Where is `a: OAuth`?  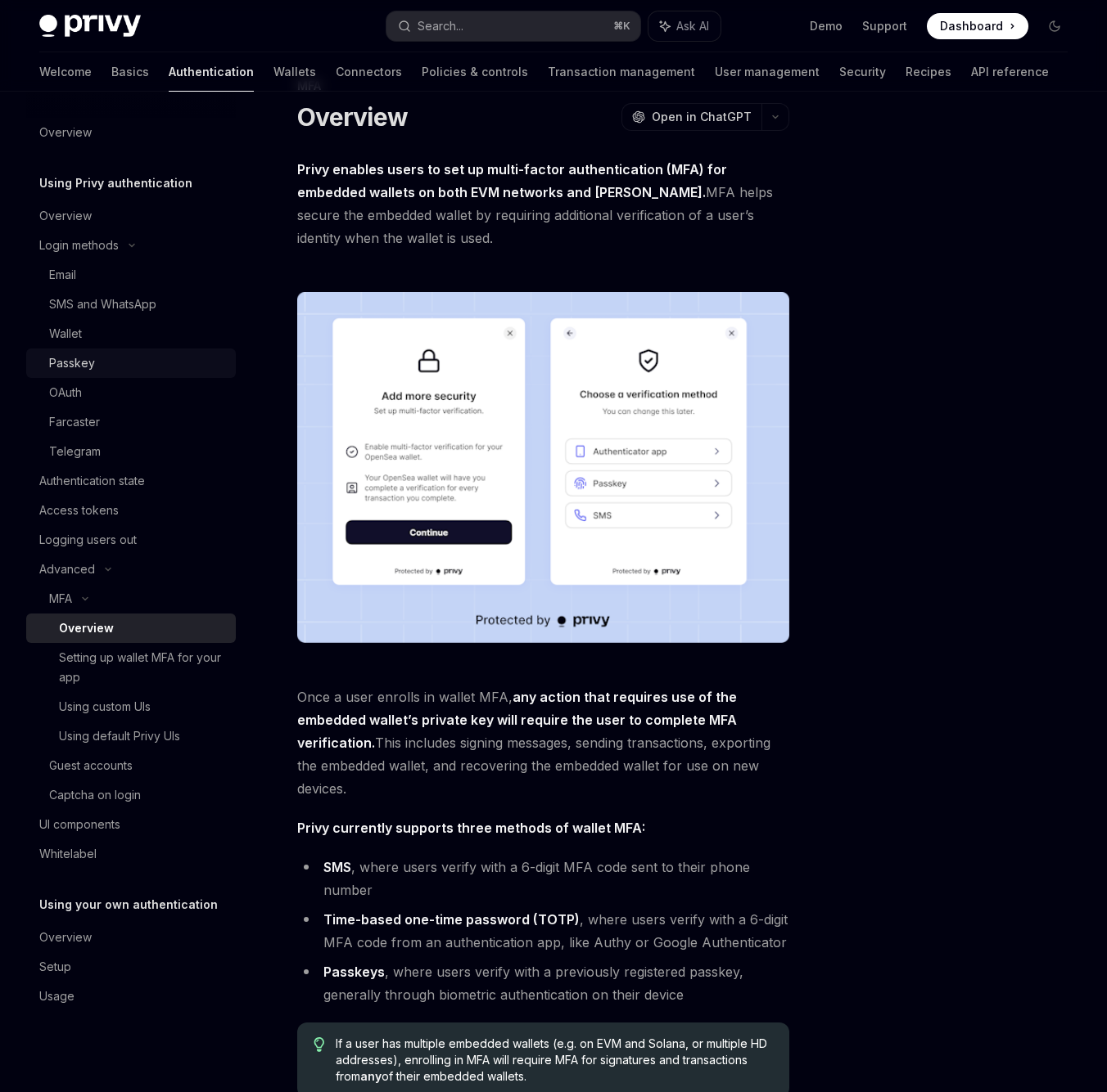
a: OAuth is located at coordinates (131, 393).